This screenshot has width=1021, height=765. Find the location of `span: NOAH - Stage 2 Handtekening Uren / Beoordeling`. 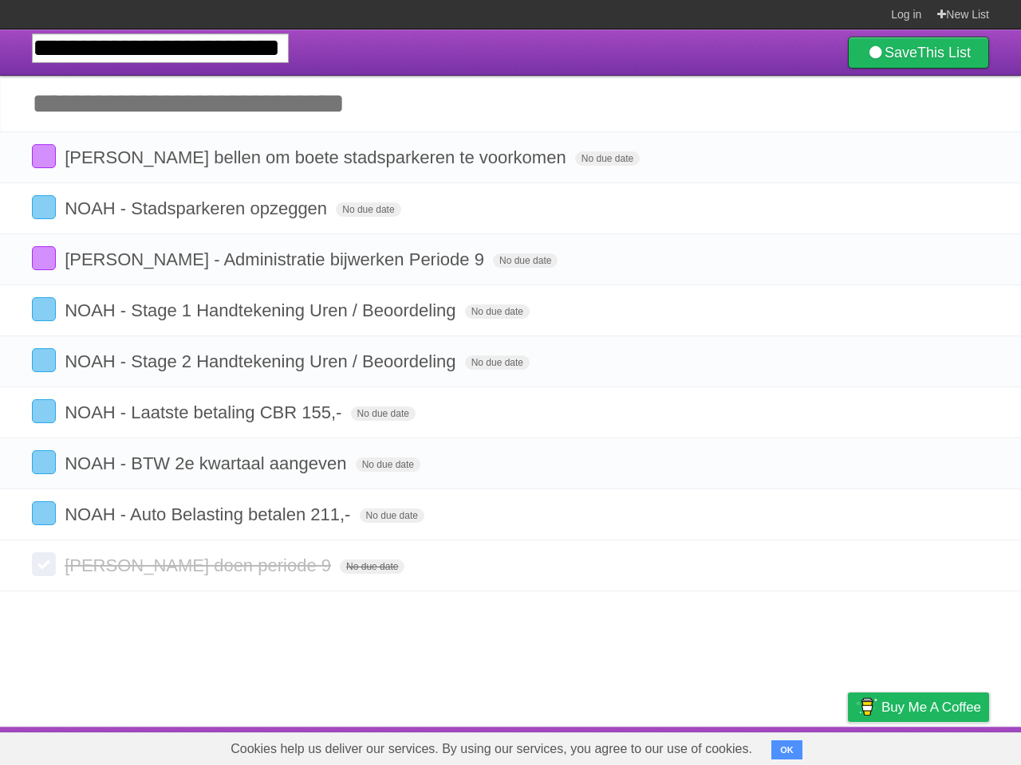

span: NOAH - Stage 2 Handtekening Uren / Beoordeling is located at coordinates (262, 361).